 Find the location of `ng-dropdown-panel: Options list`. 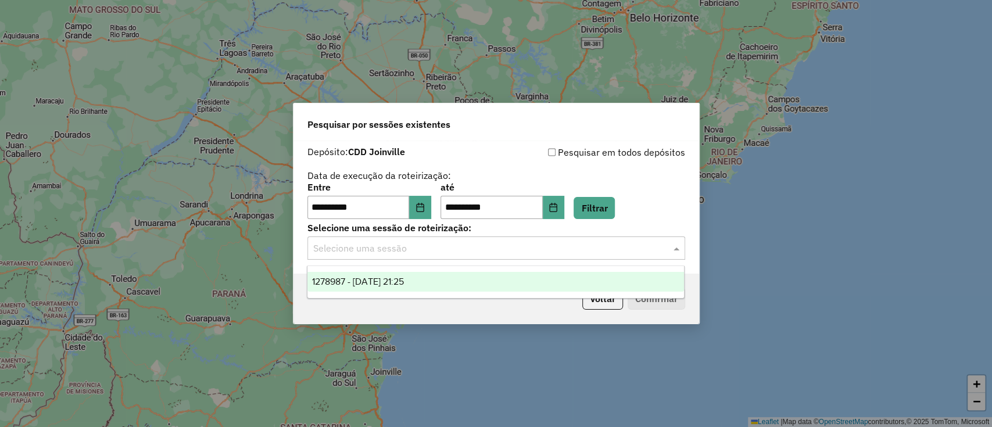

ng-dropdown-panel: Options list is located at coordinates (496, 282).